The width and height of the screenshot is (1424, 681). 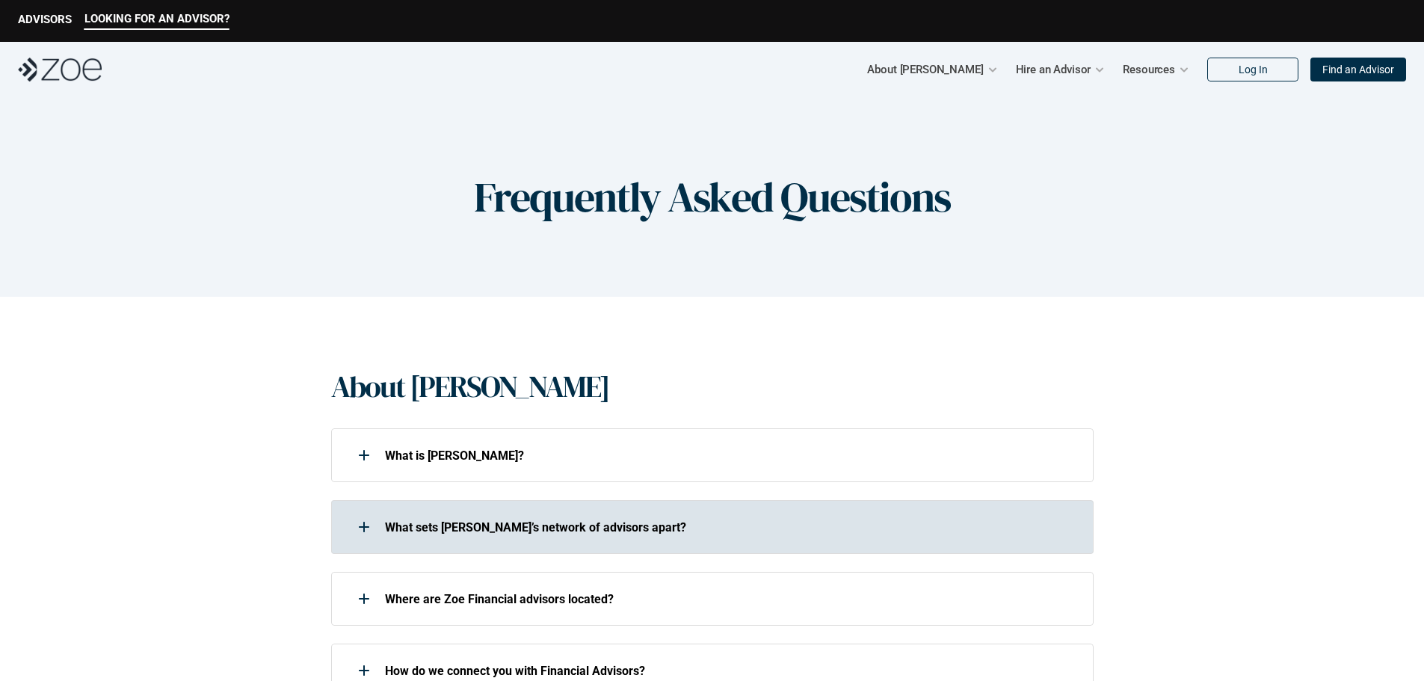 I want to click on p: How do we connect you with Financial Advisors?, so click(x=730, y=670).